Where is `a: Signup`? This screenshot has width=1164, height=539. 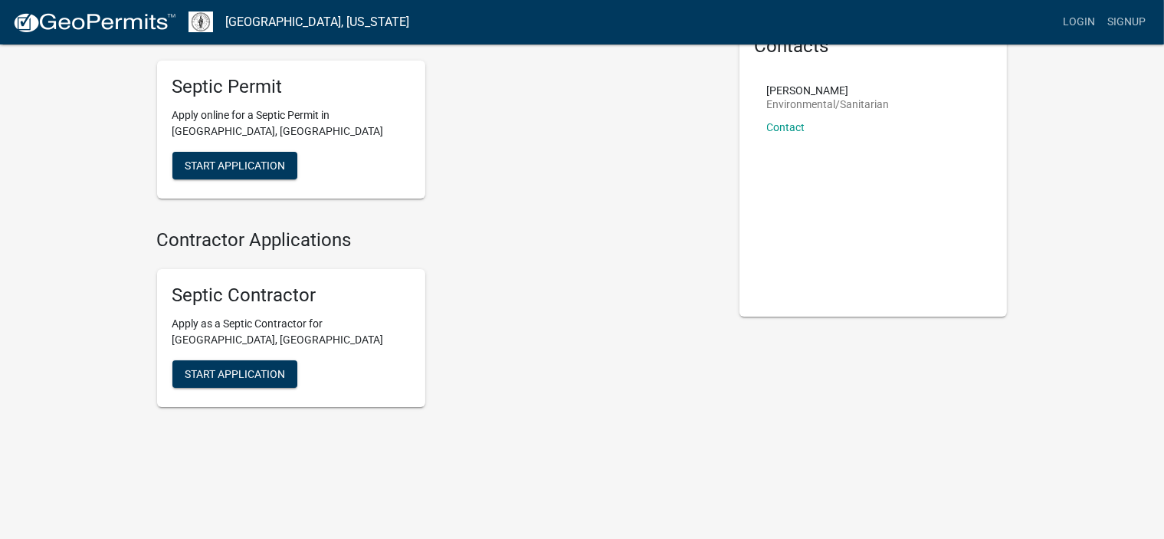
a: Signup is located at coordinates (1126, 22).